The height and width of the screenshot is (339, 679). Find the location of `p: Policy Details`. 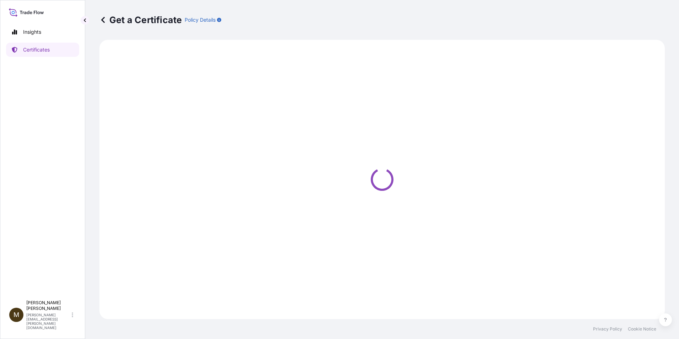

p: Policy Details is located at coordinates (200, 20).